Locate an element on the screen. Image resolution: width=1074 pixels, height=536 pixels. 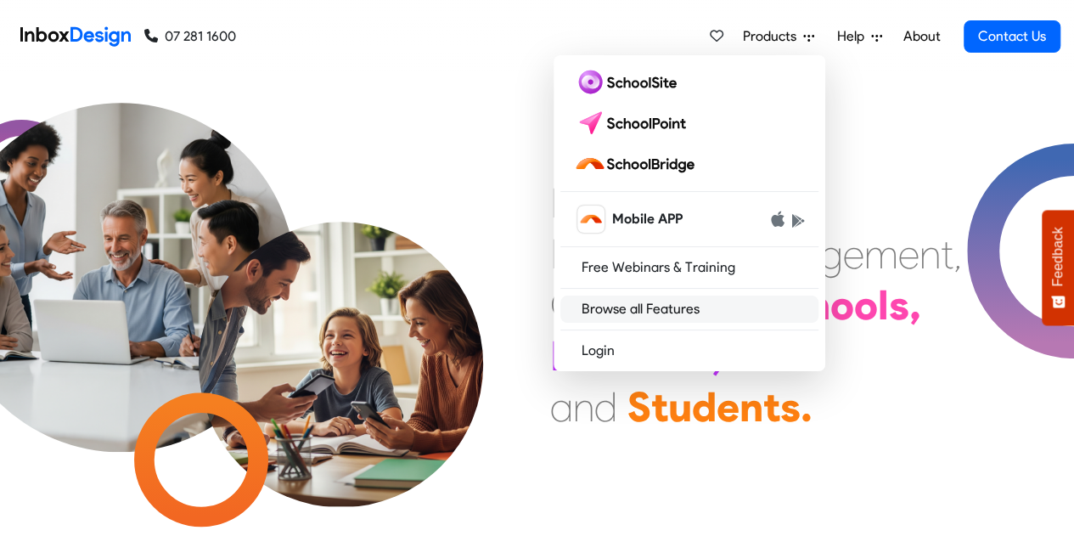
span: Products is located at coordinates (772, 37).